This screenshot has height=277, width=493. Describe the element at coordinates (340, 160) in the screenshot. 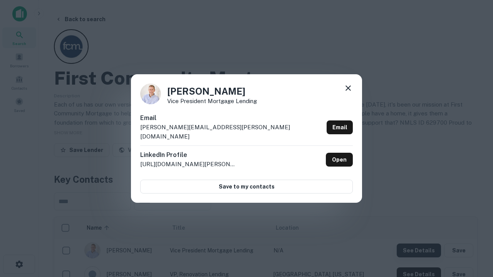

I see `a: Open` at that location.